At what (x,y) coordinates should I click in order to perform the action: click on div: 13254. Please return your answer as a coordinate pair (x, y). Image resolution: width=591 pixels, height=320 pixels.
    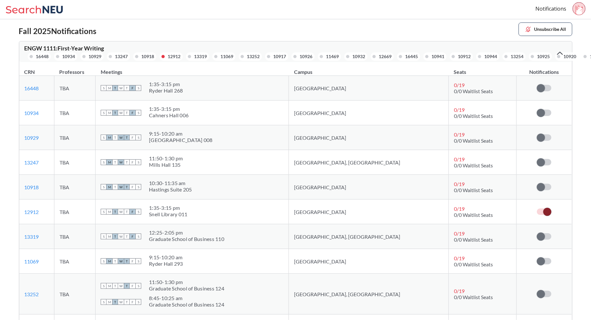
    Looking at the image, I should click on (517, 57).